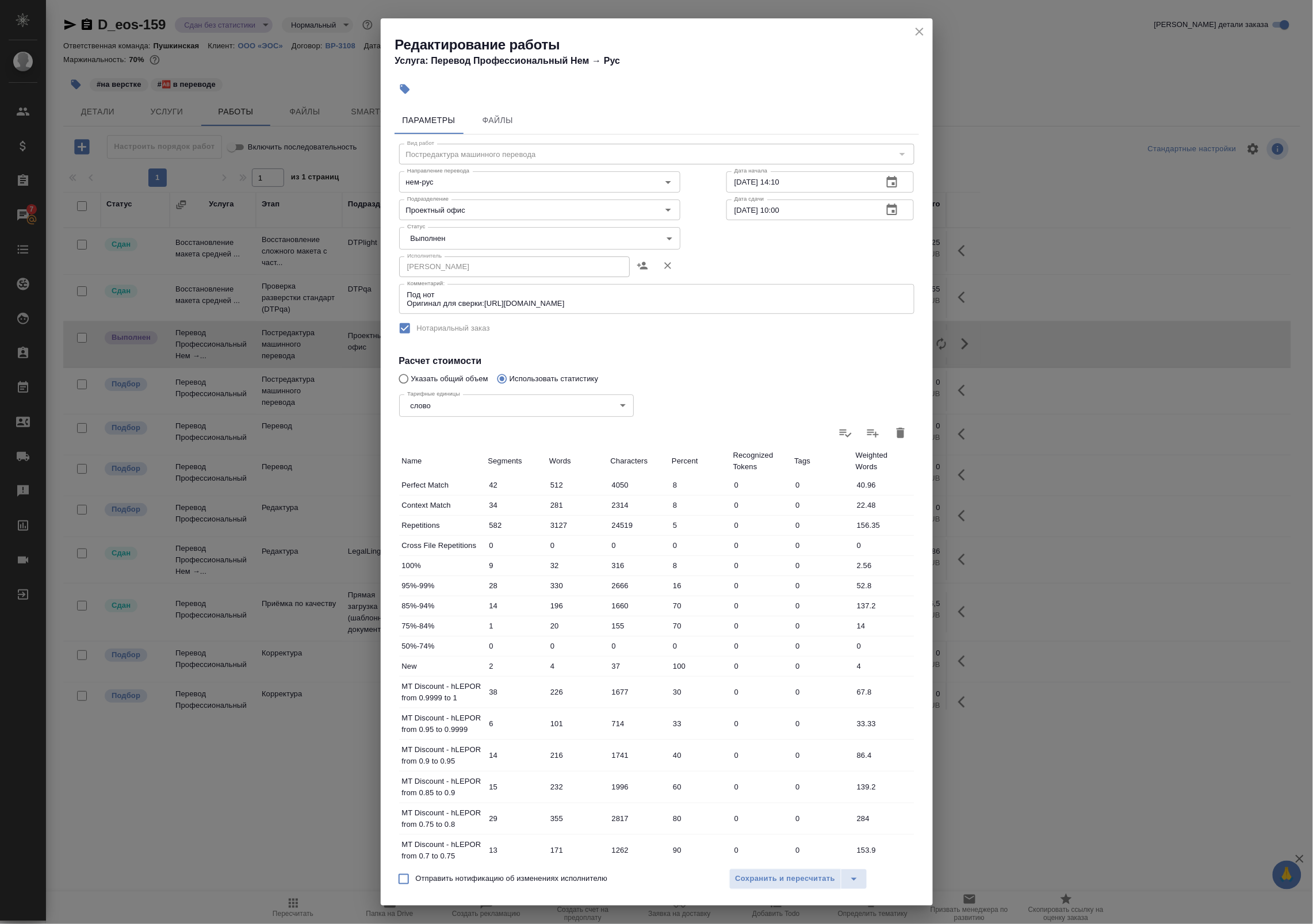  What do you see at coordinates (421, 405) in the screenshot?
I see `button: слово` at bounding box center [421, 405].